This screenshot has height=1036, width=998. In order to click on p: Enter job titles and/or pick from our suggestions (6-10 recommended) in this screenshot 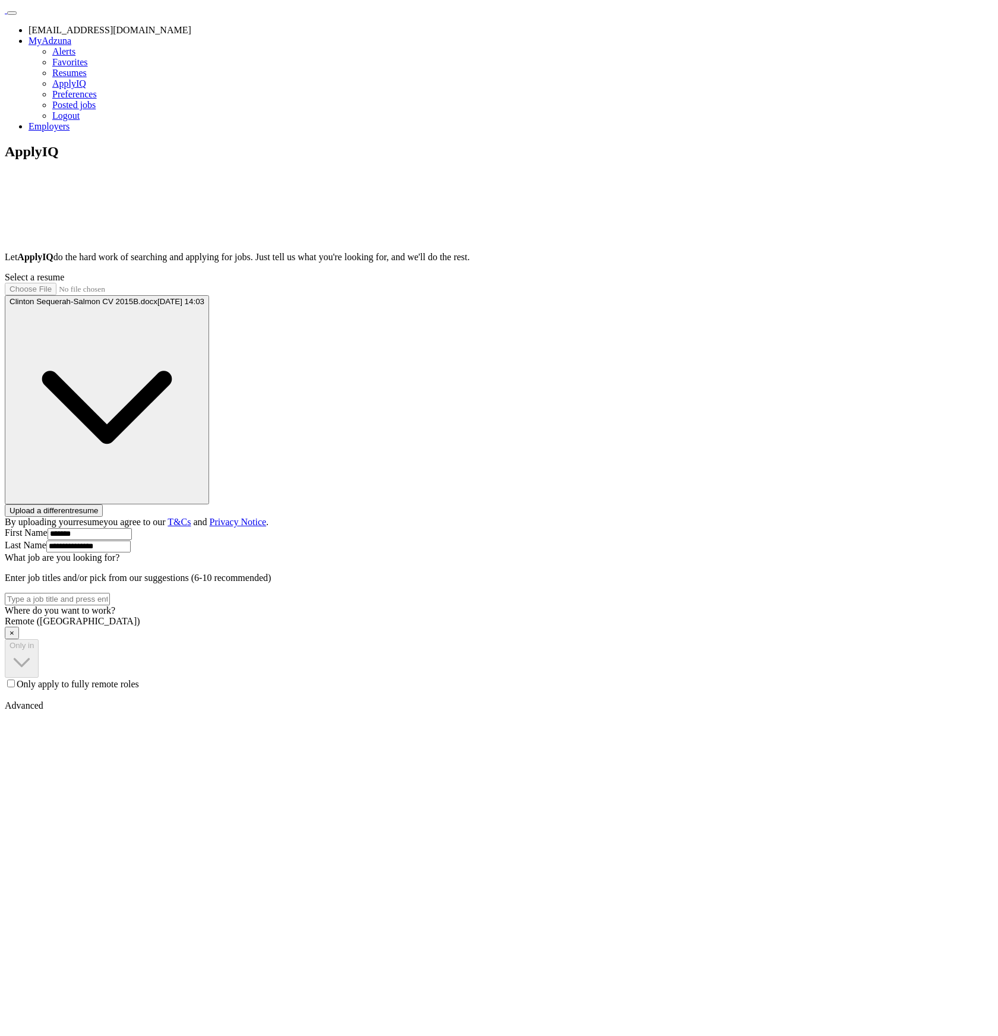, I will do `click(499, 578)`.